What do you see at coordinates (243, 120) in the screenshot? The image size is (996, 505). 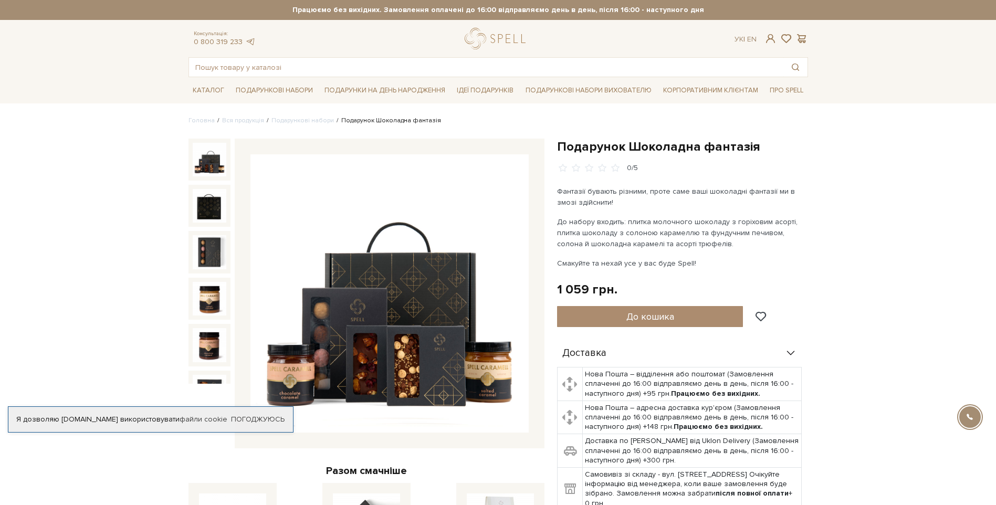 I see `a: Вся продукція` at bounding box center [243, 120].